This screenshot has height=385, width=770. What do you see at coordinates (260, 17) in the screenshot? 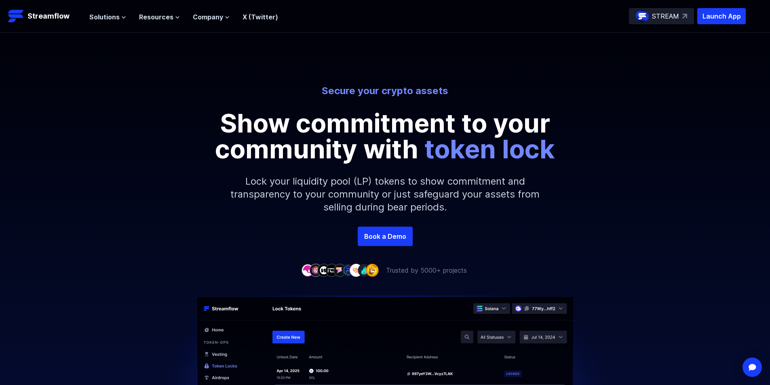
I see `a: X (Twitter)` at bounding box center [260, 17].